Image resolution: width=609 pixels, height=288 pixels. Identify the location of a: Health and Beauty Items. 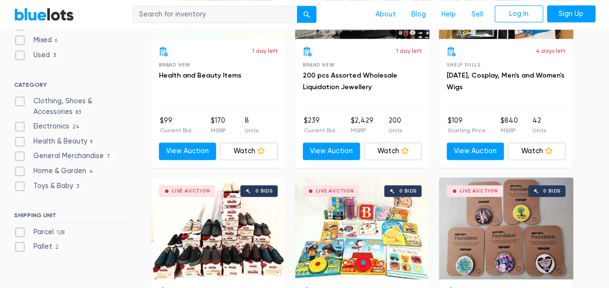
(200, 75).